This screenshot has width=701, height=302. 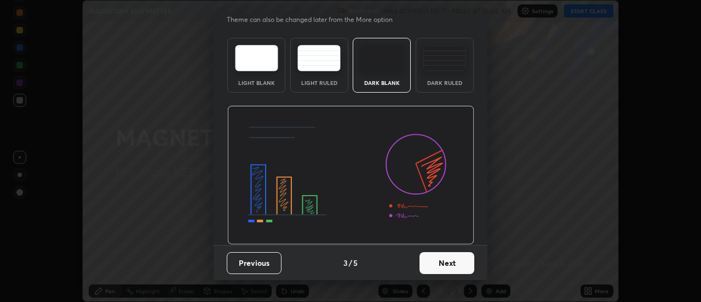 What do you see at coordinates (350, 175) in the screenshot?
I see `img: darkThemeBanner.d06ce4a2.svg` at bounding box center [350, 175].